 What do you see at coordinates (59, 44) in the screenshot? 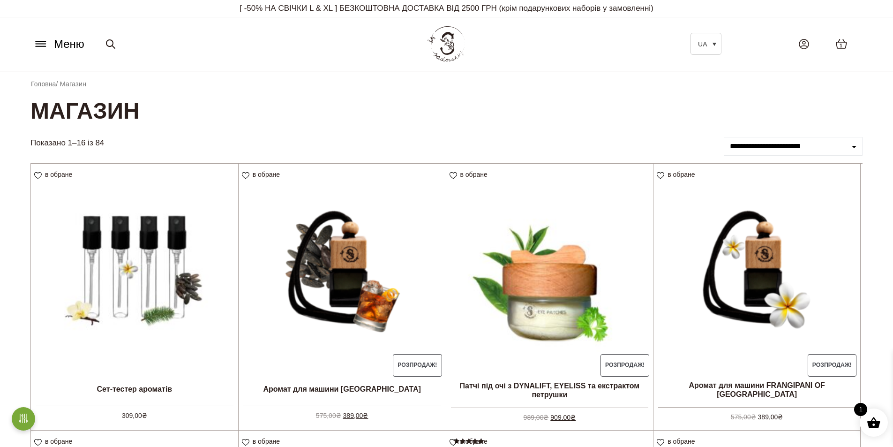
I see `button: Меню` at bounding box center [59, 44].